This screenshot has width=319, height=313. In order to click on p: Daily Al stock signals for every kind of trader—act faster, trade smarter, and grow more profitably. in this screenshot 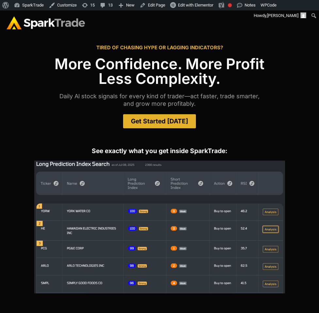, I will do `click(159, 100)`.